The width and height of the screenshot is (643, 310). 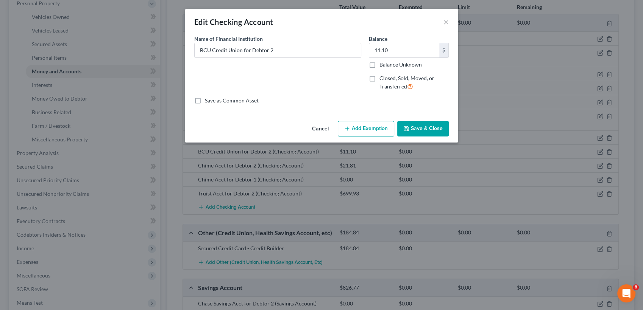 I want to click on span: 8, so click(x=636, y=288).